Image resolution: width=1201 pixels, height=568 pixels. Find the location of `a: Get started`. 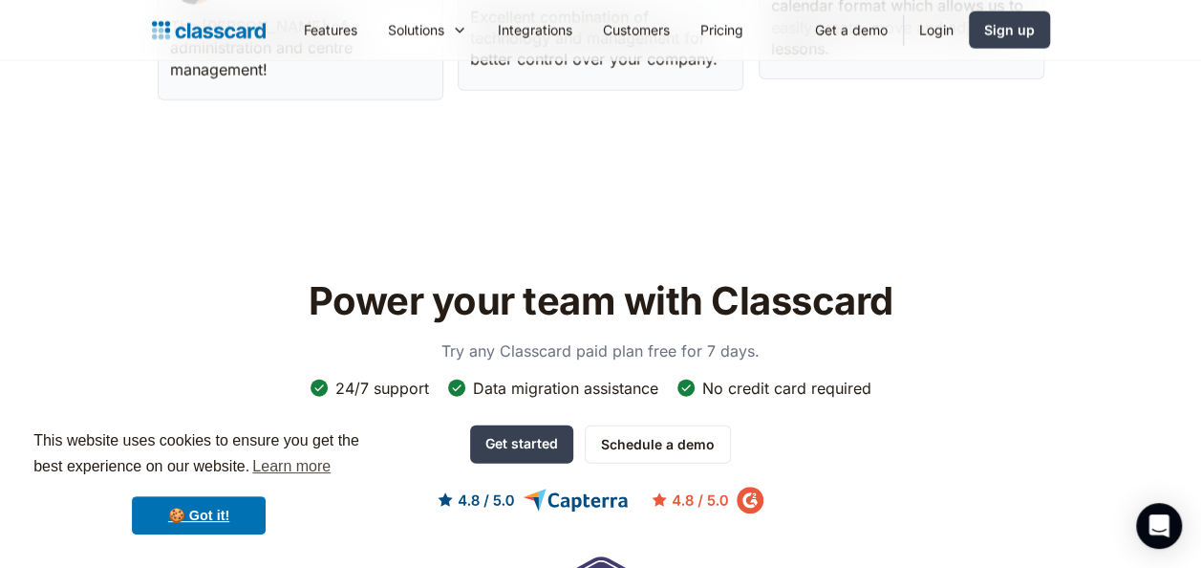

a: Get started is located at coordinates (522, 444).